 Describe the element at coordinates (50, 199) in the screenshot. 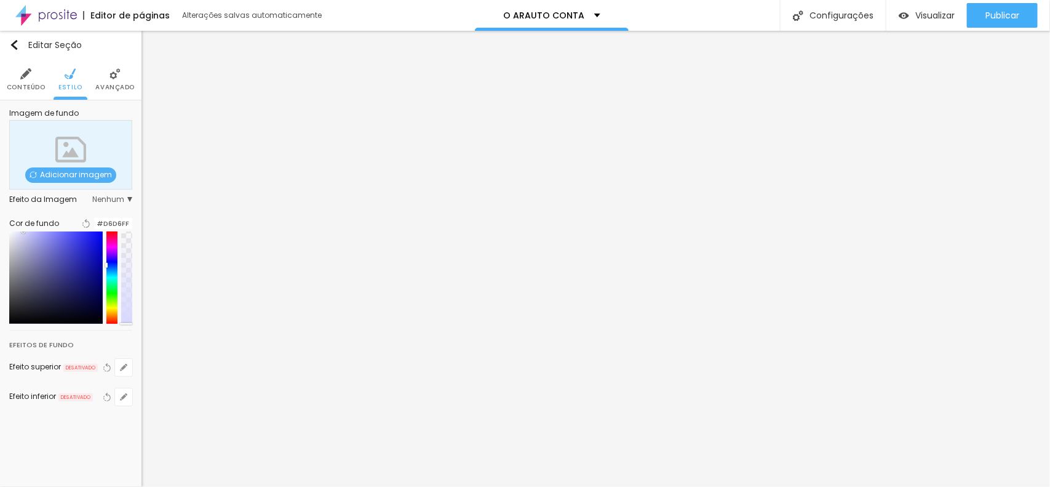

I see `div: Efeito da Imagem` at that location.